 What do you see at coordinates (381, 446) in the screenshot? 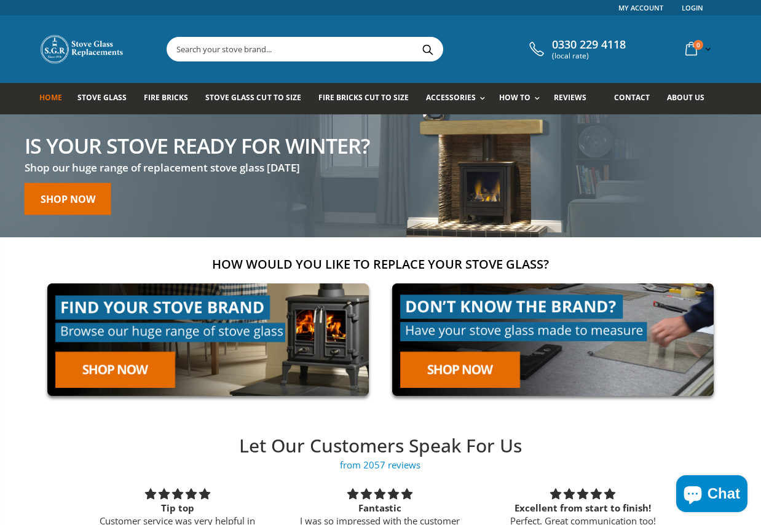
I see `h2: Let Our Customers Speak For Us` at bounding box center [381, 446].